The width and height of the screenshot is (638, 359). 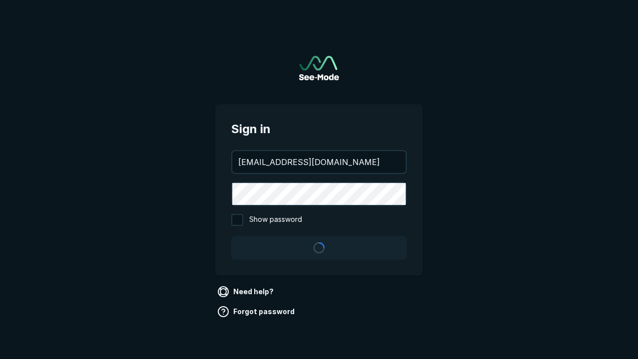 I want to click on a: Go to sign in, so click(x=319, y=68).